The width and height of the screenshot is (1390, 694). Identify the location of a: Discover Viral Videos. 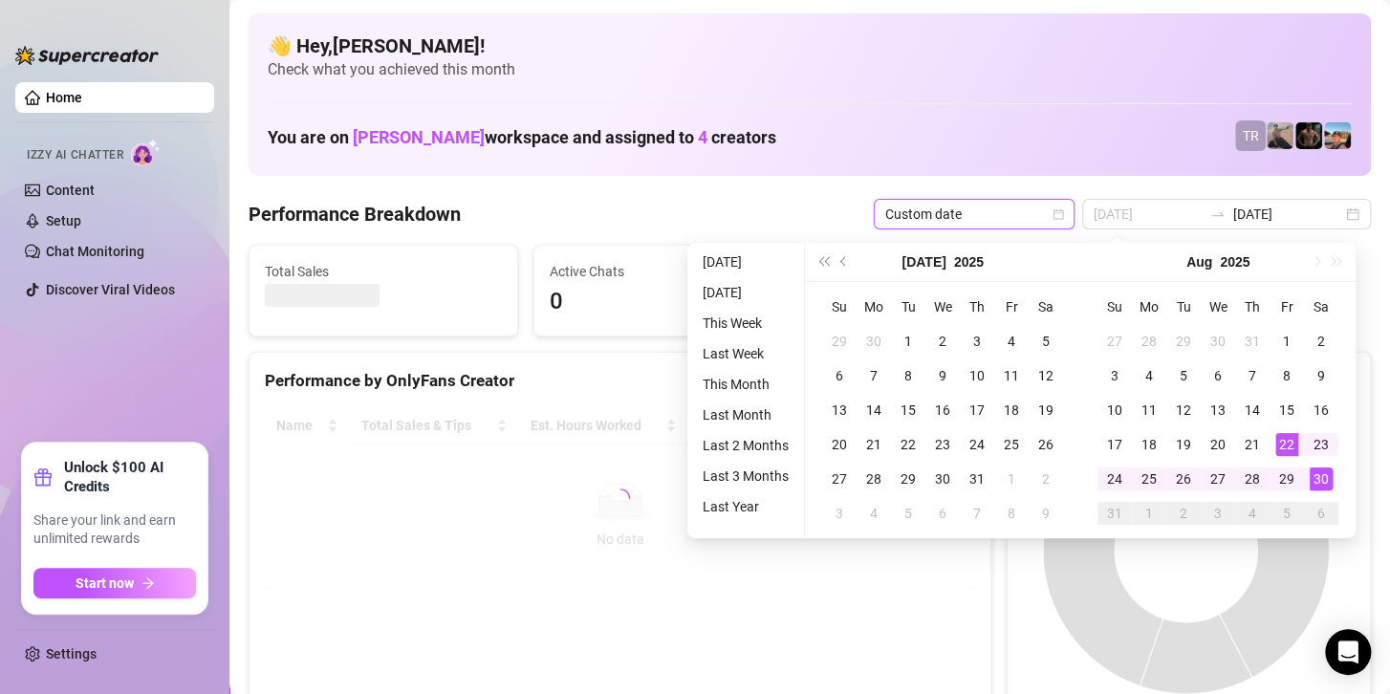
(110, 290).